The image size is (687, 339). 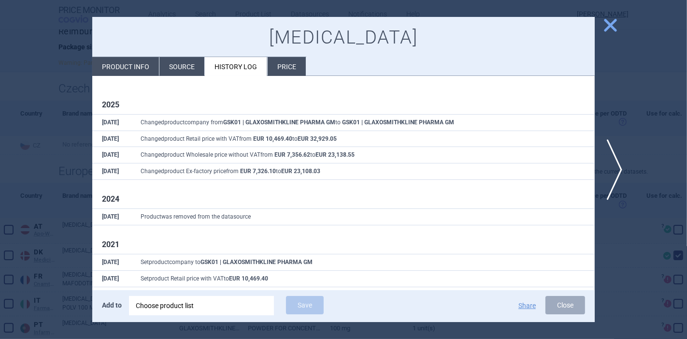 What do you see at coordinates (227, 262) in the screenshot?
I see `span: Set product company to` at bounding box center [227, 262].